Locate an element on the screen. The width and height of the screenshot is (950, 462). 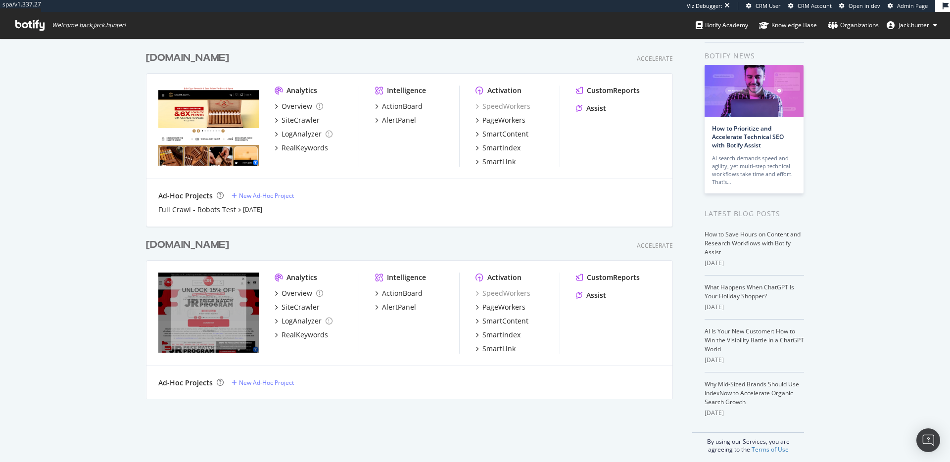
a: PageWorkers is located at coordinates (500, 307).